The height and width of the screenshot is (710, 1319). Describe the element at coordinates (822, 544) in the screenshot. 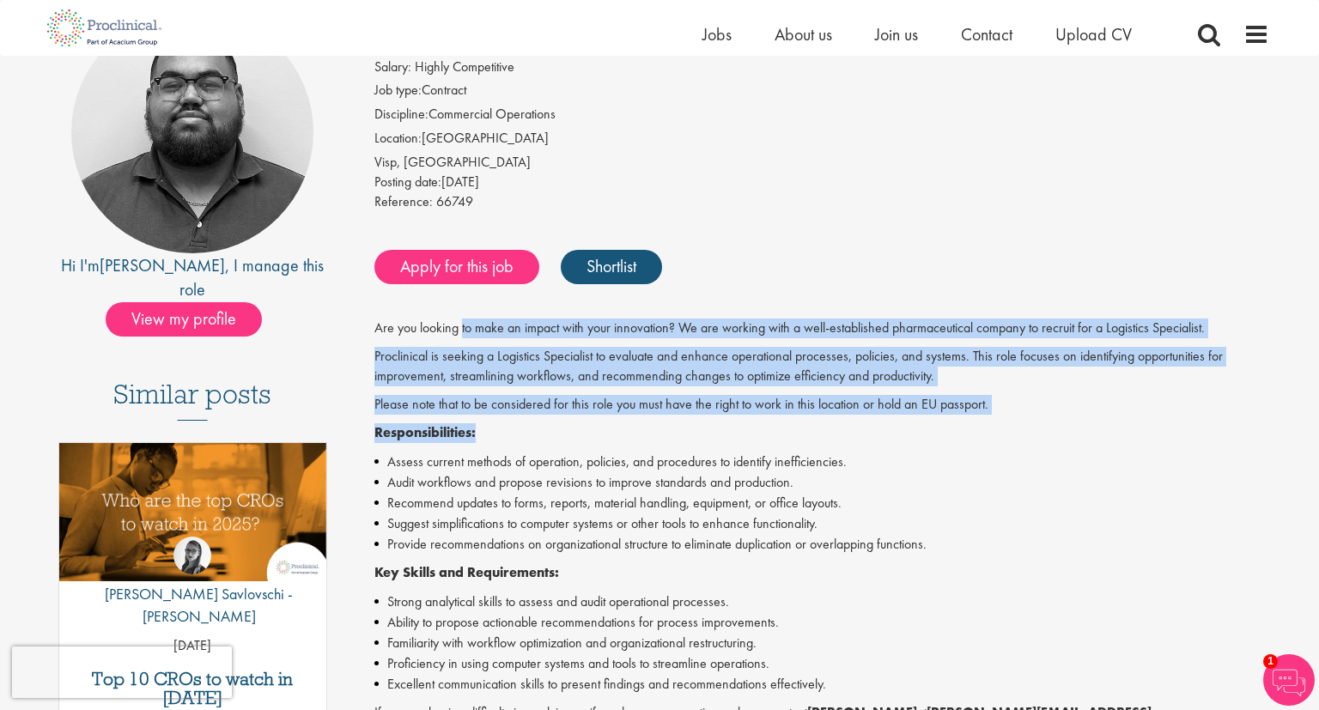

I see `li: Provide recommendations on organizational structure to eliminate duplication or overlapping funct...` at that location.